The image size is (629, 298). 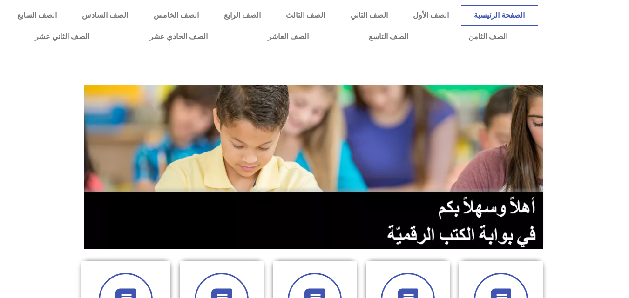 What do you see at coordinates (242, 15) in the screenshot?
I see `a: الصف الرابع` at bounding box center [242, 15].